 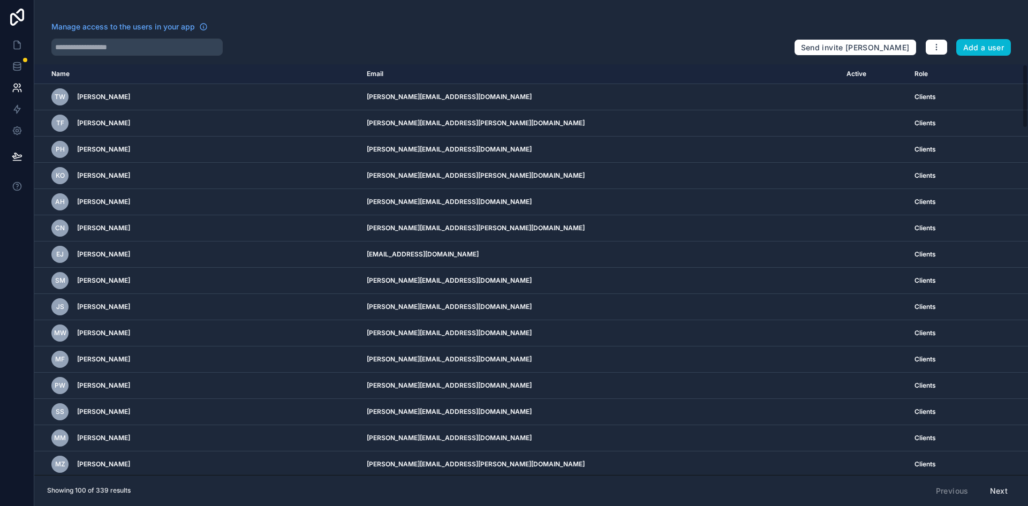 What do you see at coordinates (60, 281) in the screenshot?
I see `span: SM` at bounding box center [60, 281].